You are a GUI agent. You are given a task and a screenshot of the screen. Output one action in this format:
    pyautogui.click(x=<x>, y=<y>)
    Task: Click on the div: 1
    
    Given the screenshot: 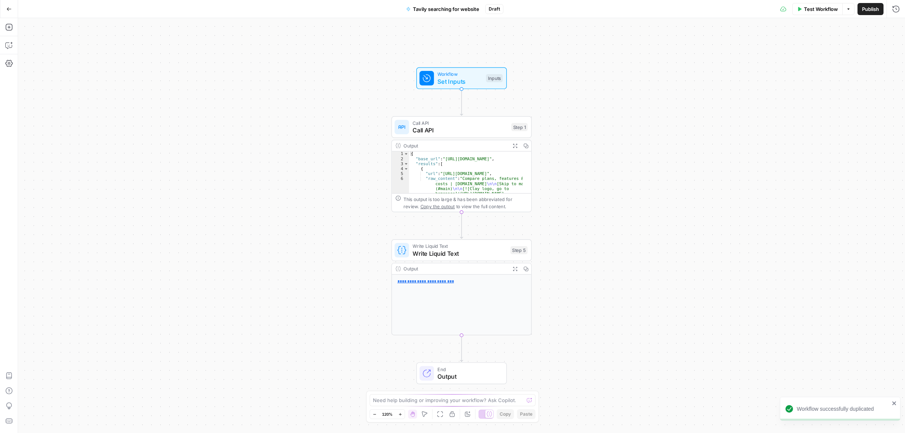 What is the action you would take?
    pyautogui.click(x=401, y=154)
    